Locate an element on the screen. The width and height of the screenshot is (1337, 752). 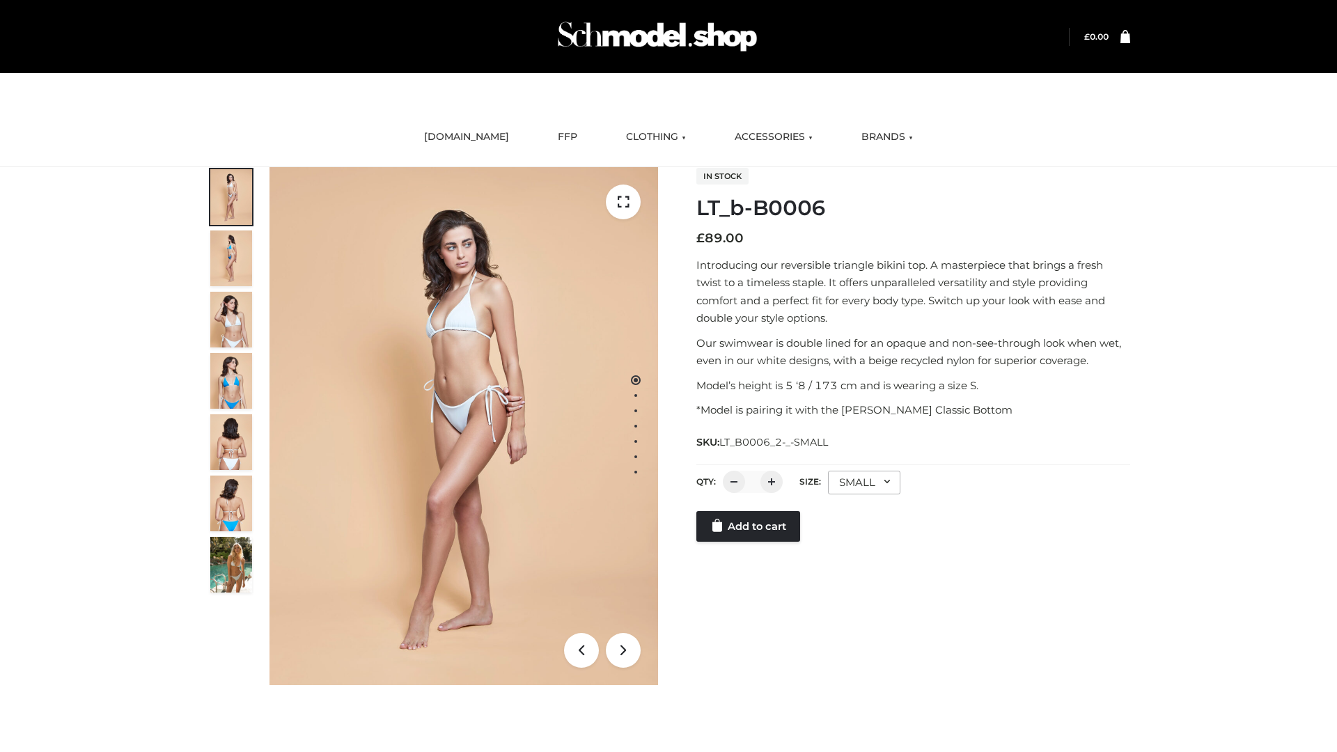
a: Schmodel Admin 964 is located at coordinates (658, 36).